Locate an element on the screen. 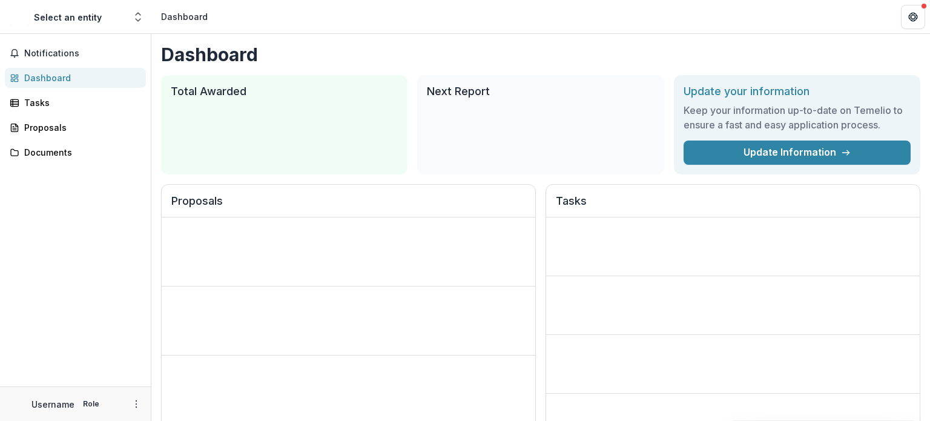  button: More is located at coordinates (136, 404).